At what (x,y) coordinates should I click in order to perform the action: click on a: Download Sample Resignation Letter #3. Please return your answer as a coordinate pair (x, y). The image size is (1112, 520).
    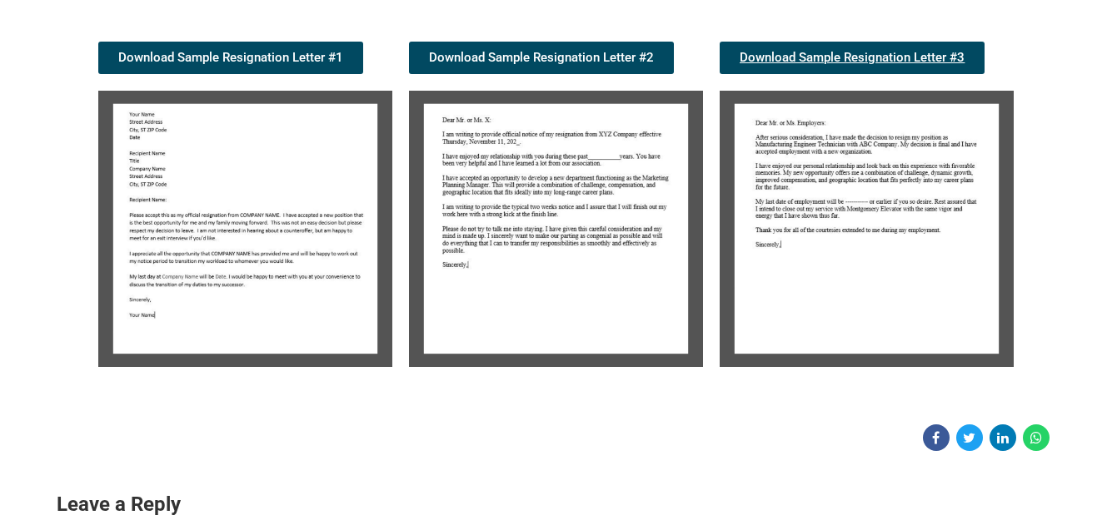
    Looking at the image, I should click on (852, 57).